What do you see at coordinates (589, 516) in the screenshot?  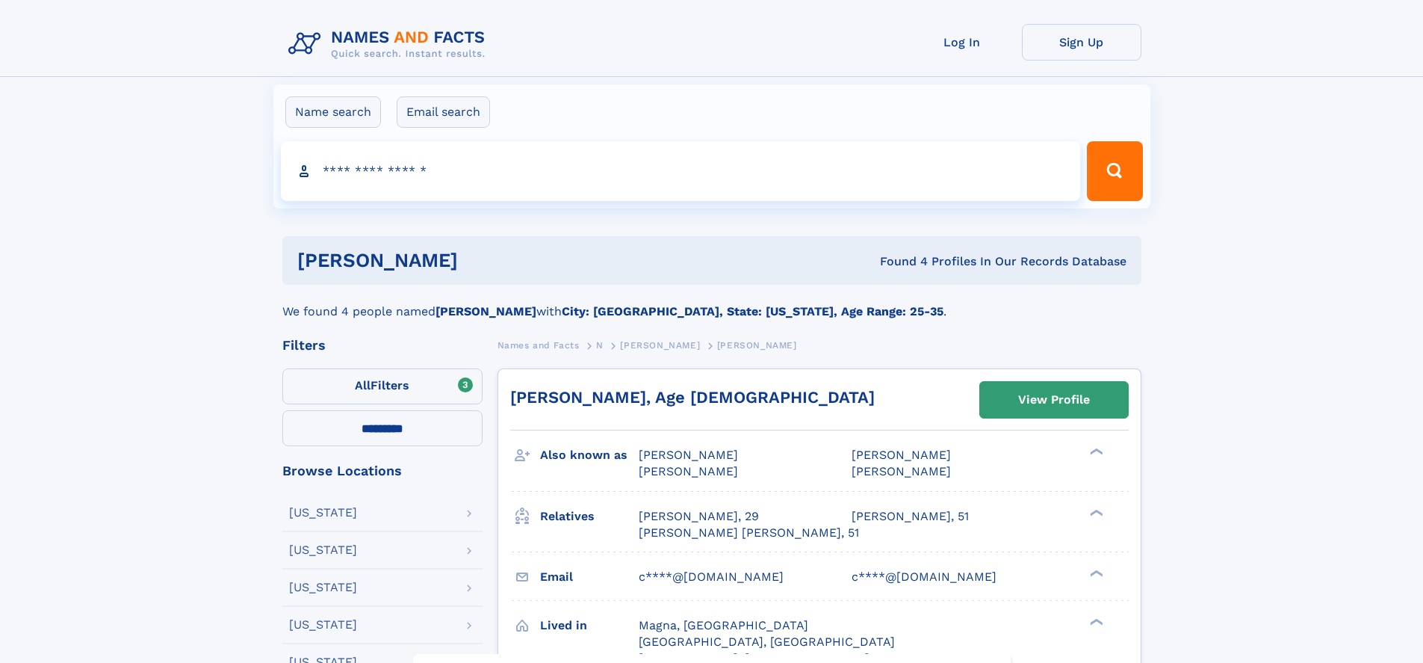 I see `h3: Relatives` at bounding box center [589, 516].